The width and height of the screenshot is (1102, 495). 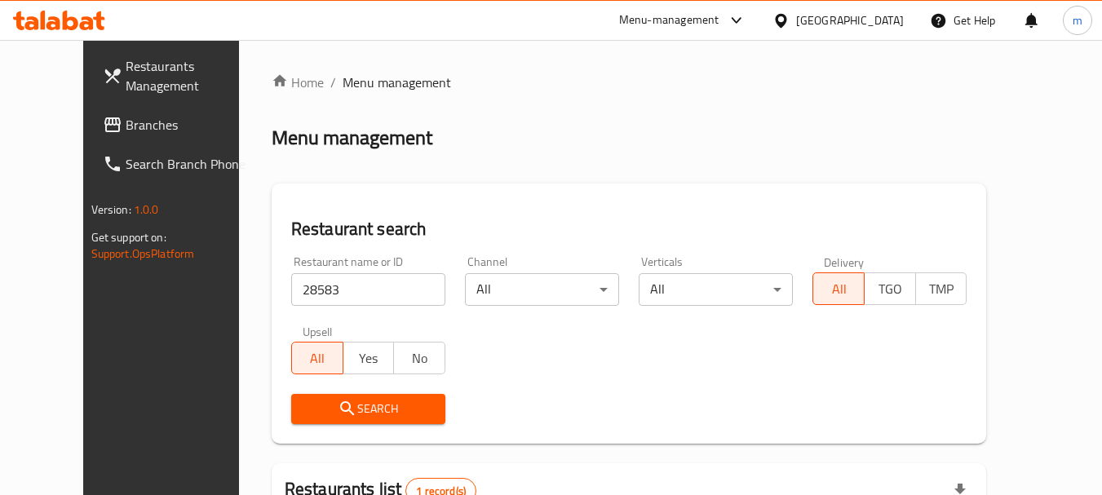 What do you see at coordinates (298, 82) in the screenshot?
I see `a: Home` at bounding box center [298, 82].